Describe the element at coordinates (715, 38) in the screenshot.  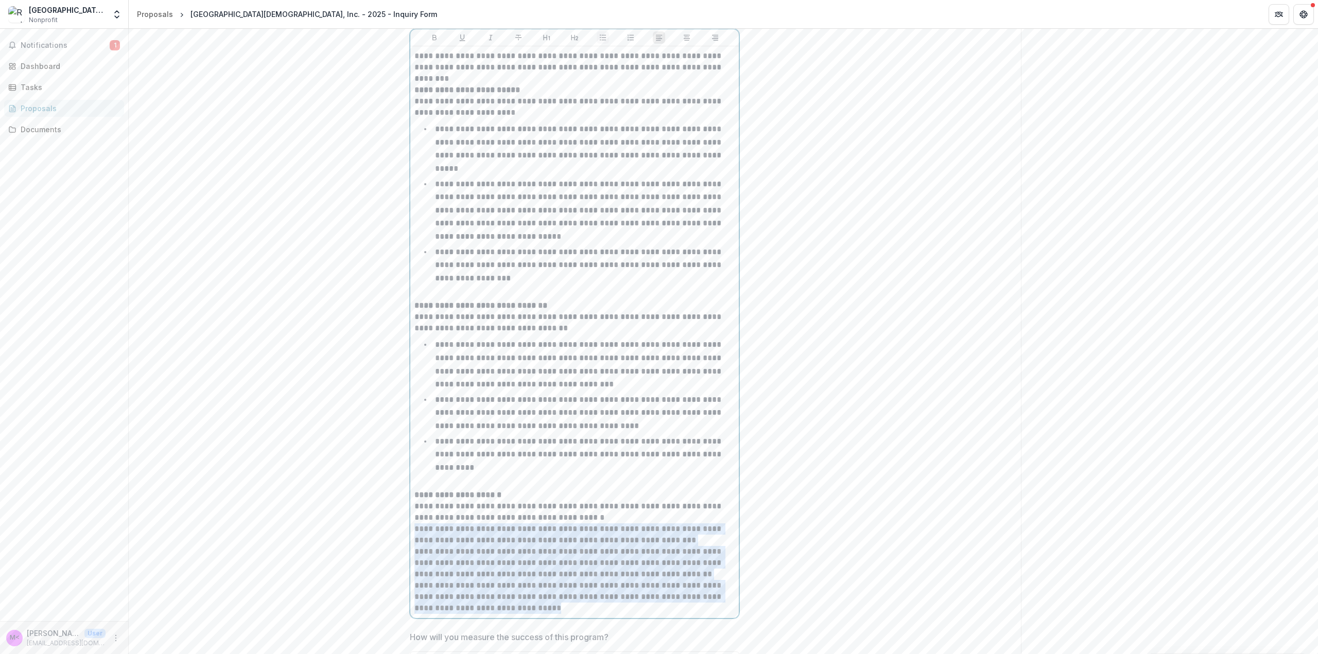
I see `button: Align Right` at that location.